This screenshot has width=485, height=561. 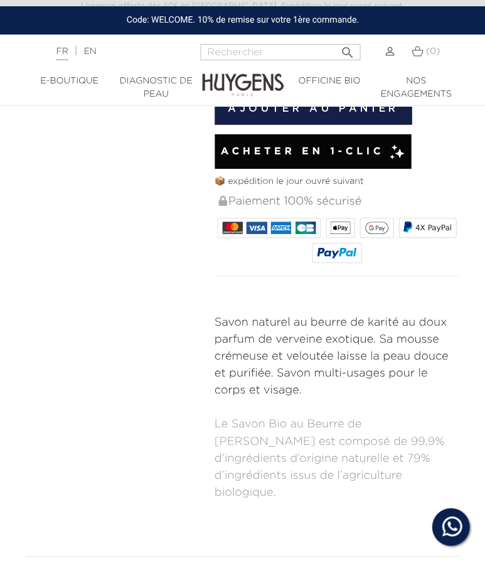 What do you see at coordinates (61, 53) in the screenshot?
I see `a: FR` at bounding box center [61, 53].